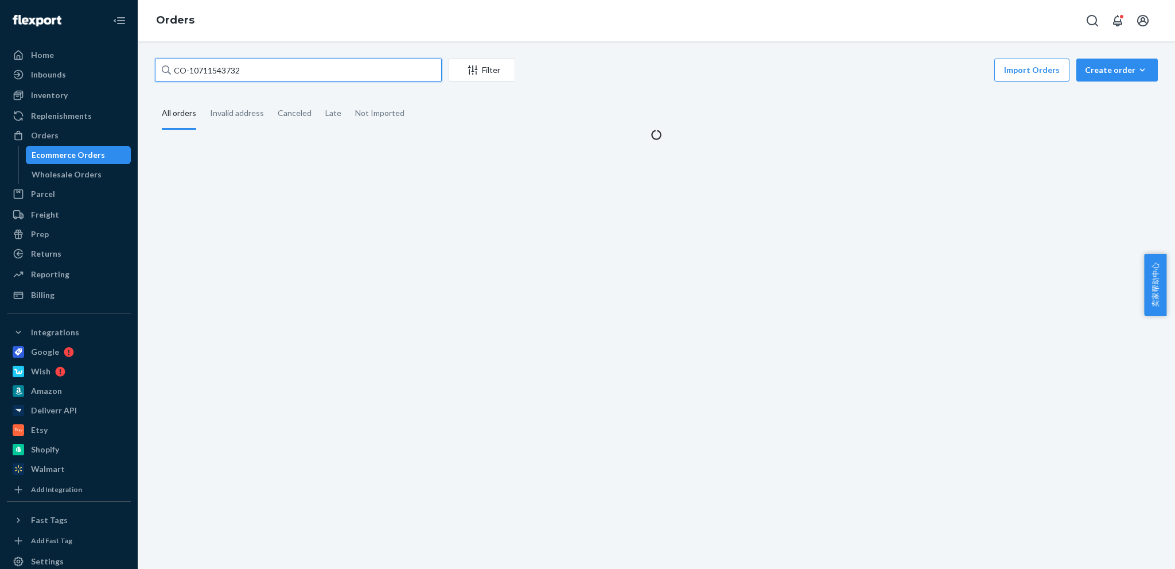 The height and width of the screenshot is (569, 1175). Describe the element at coordinates (56, 489) in the screenshot. I see `div: Add Integration` at that location.